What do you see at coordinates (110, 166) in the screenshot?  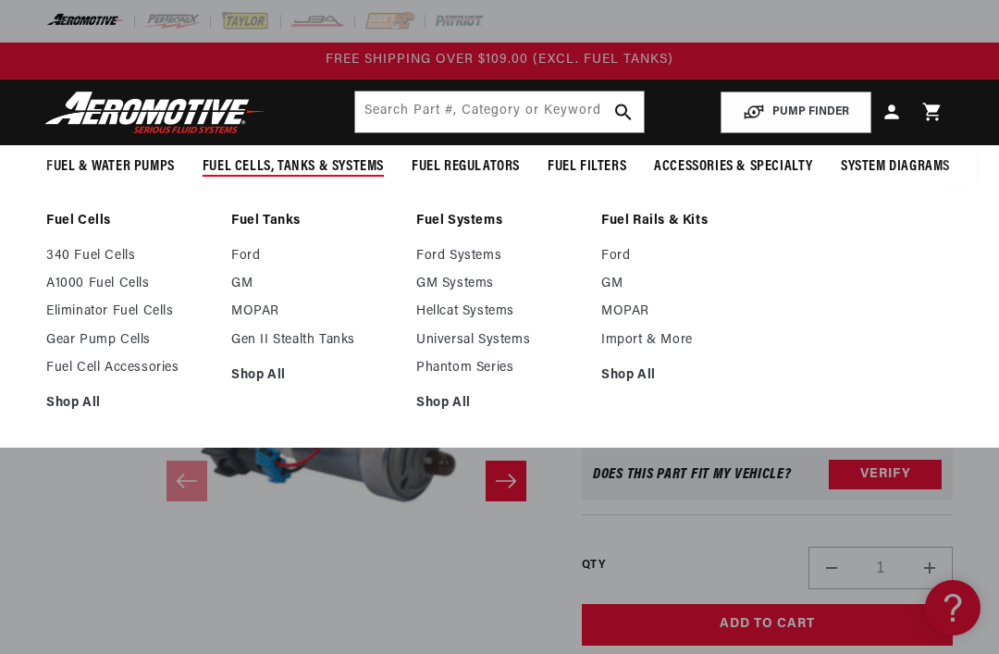 I see `summary: Fuel & Water Pumps` at bounding box center [110, 166].